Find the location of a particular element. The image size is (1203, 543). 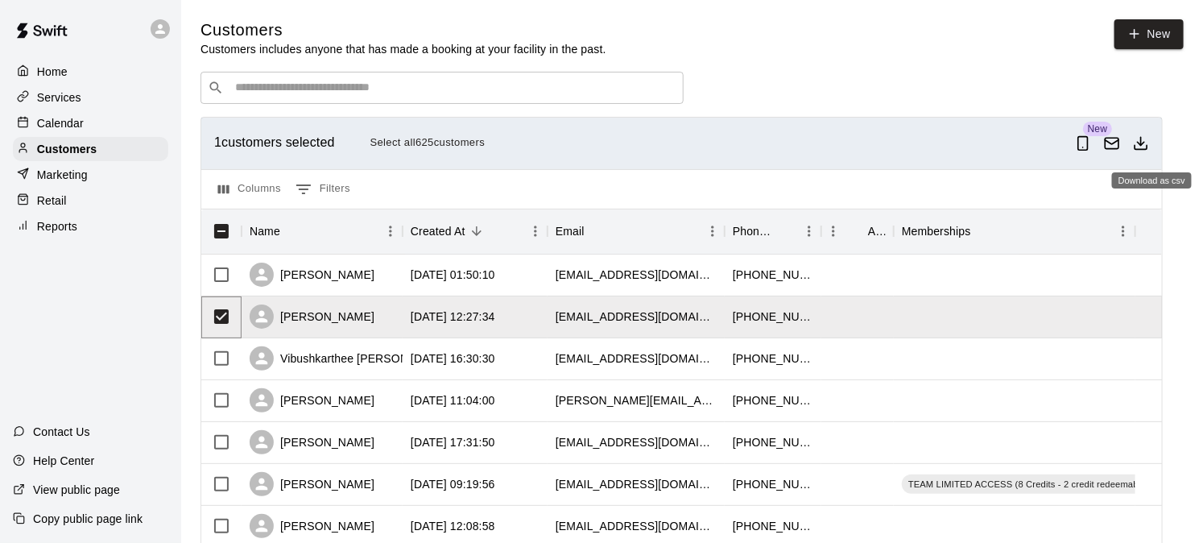

div: 2025-08-08 11:04:00 is located at coordinates (453, 400).